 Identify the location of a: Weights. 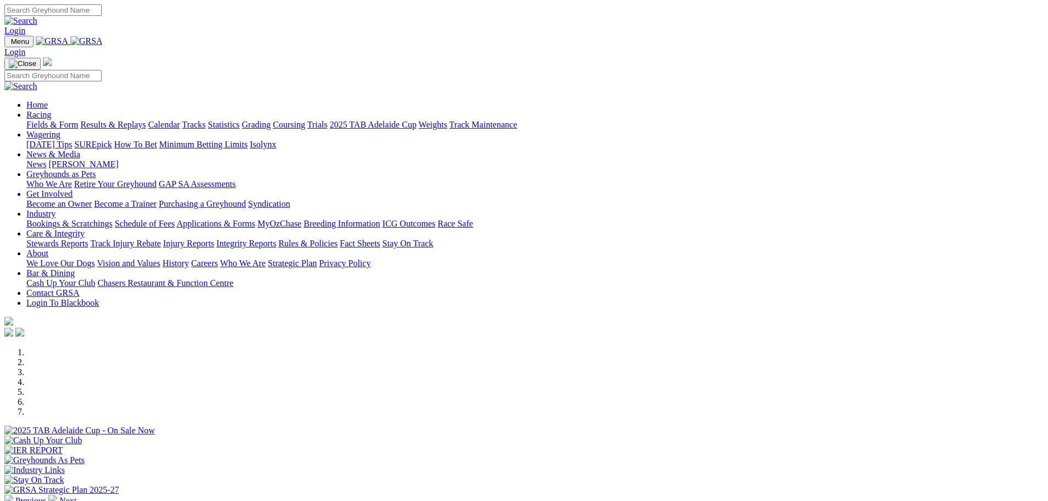
(433, 124).